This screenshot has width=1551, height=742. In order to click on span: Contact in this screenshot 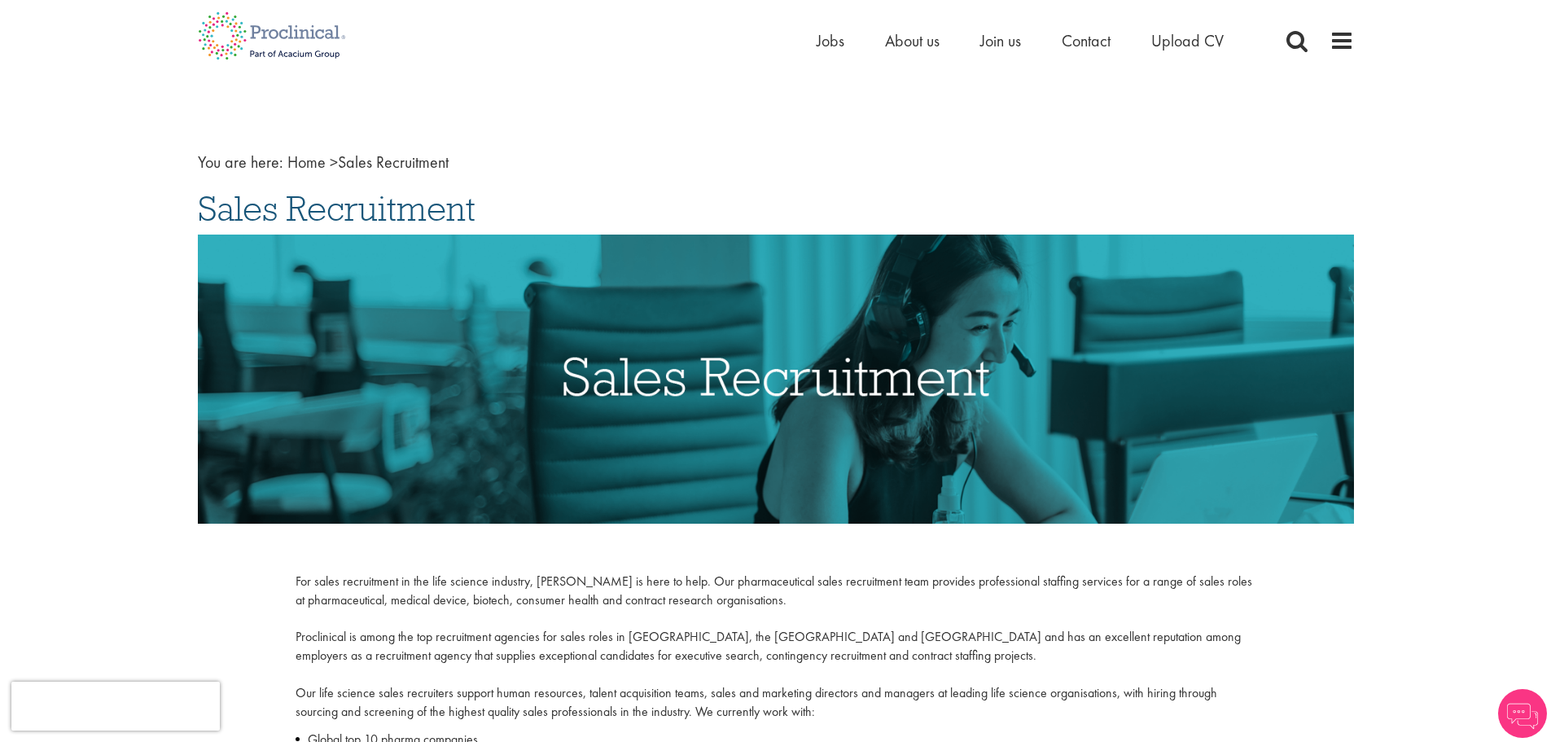, I will do `click(1086, 41)`.